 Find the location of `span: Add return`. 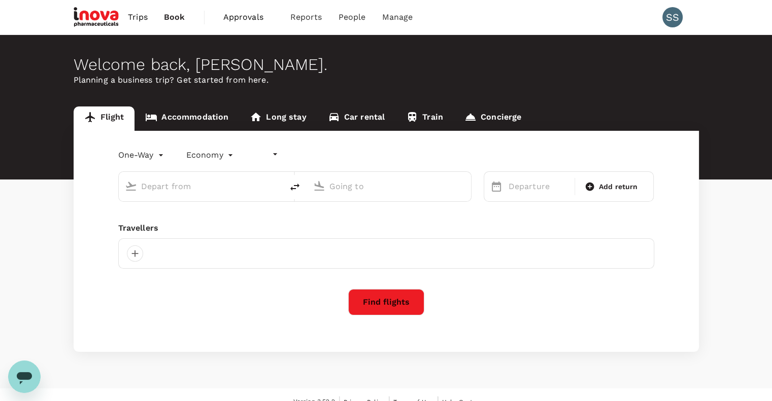

span: Add return is located at coordinates (618, 187).